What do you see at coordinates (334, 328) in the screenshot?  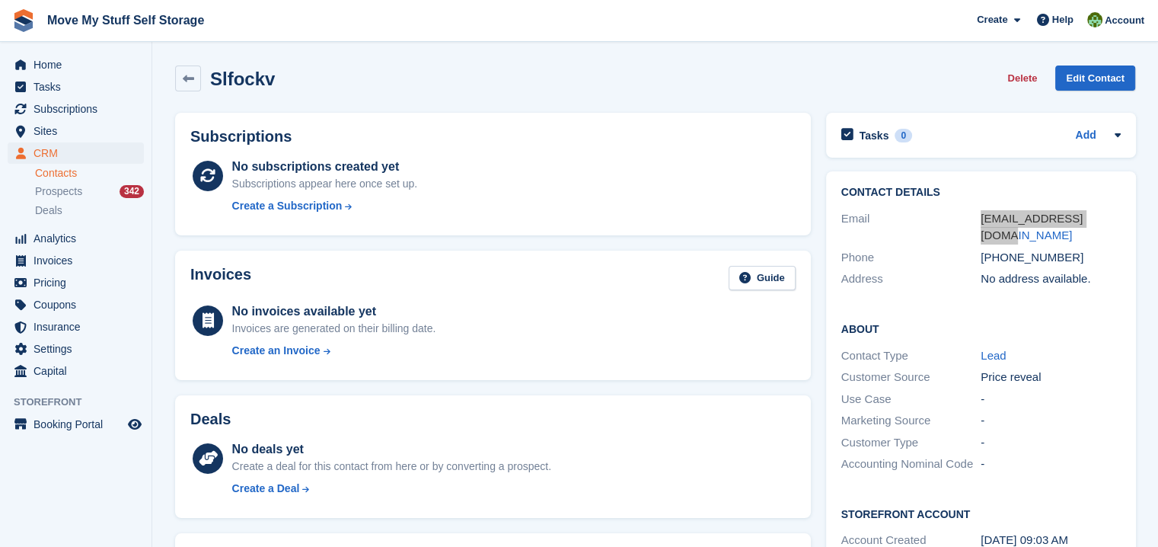 I see `div: Invoices are generated on their billing date.` at bounding box center [334, 328].